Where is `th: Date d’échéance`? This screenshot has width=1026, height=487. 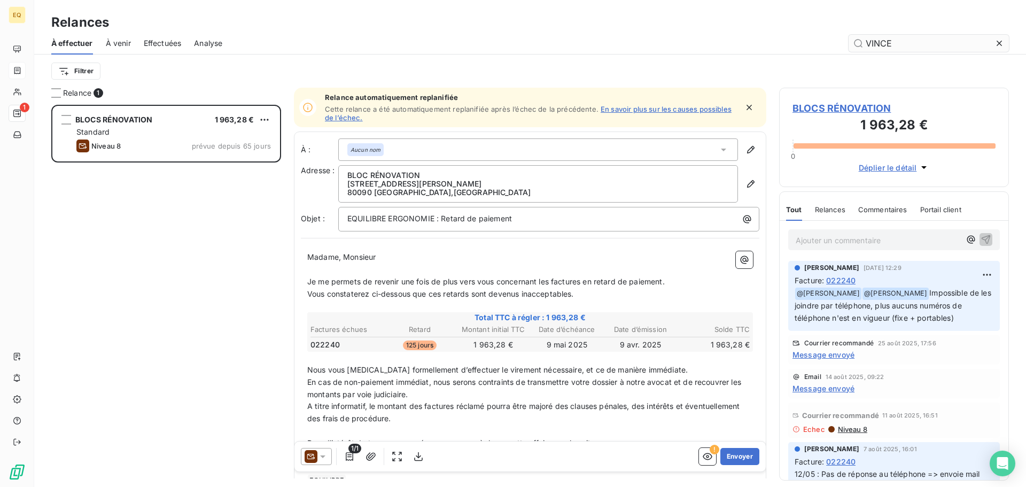 th: Date d’échéance is located at coordinates (567, 329).